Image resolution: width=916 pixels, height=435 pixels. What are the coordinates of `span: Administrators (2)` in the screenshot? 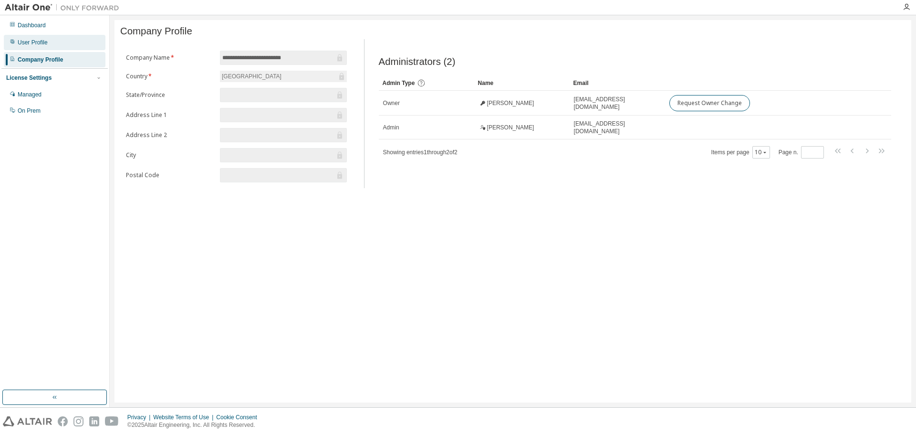 It's located at (417, 62).